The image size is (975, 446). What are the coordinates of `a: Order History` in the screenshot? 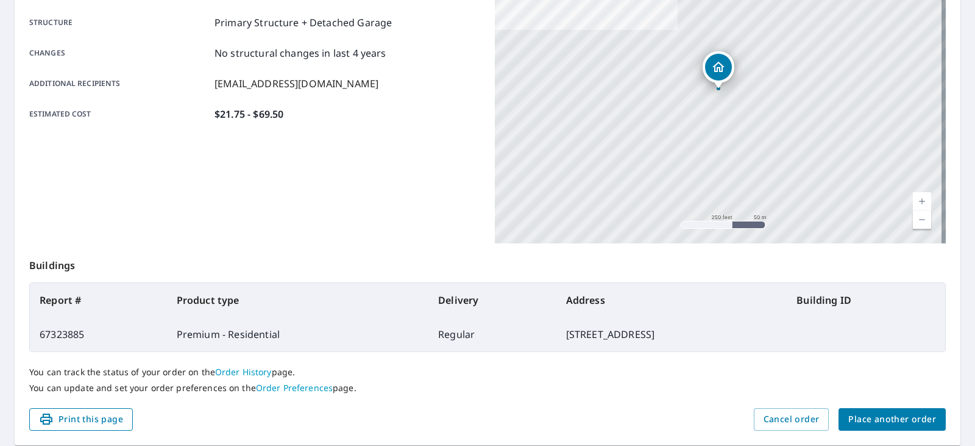 It's located at (243, 371).